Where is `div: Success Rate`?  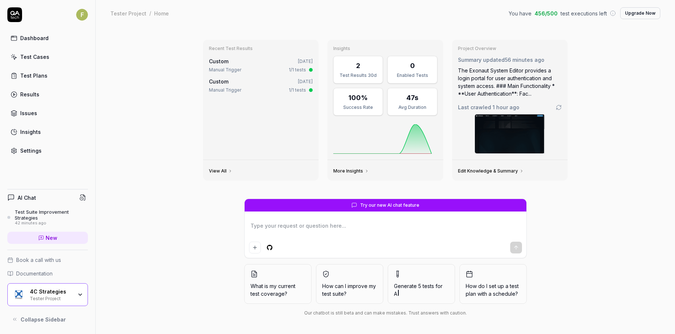
div: Success Rate is located at coordinates (358, 107).